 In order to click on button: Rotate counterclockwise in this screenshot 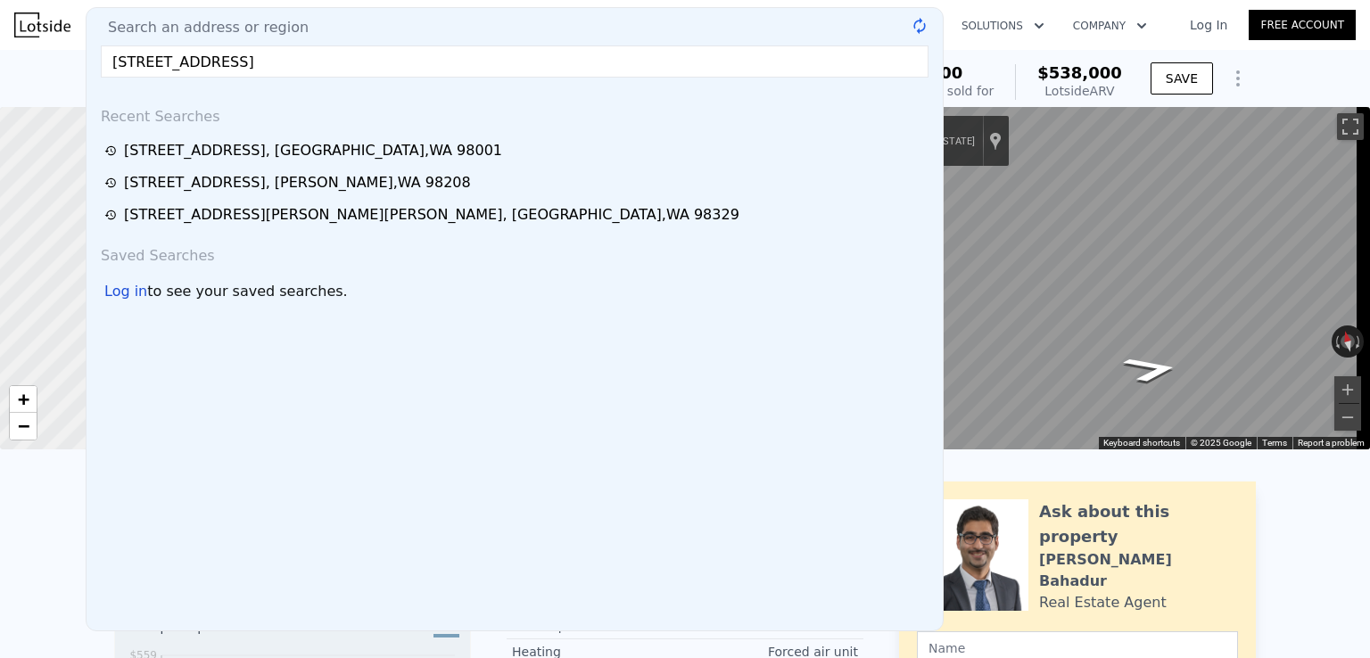, I will do `click(1336, 341)`.